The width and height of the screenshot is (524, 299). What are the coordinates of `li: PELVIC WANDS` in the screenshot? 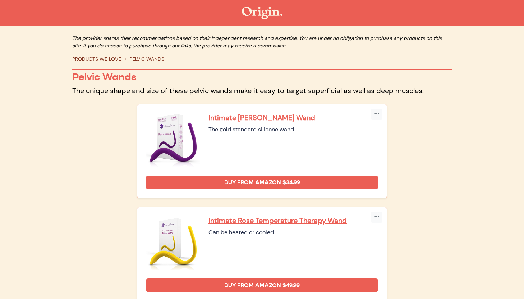 It's located at (143, 59).